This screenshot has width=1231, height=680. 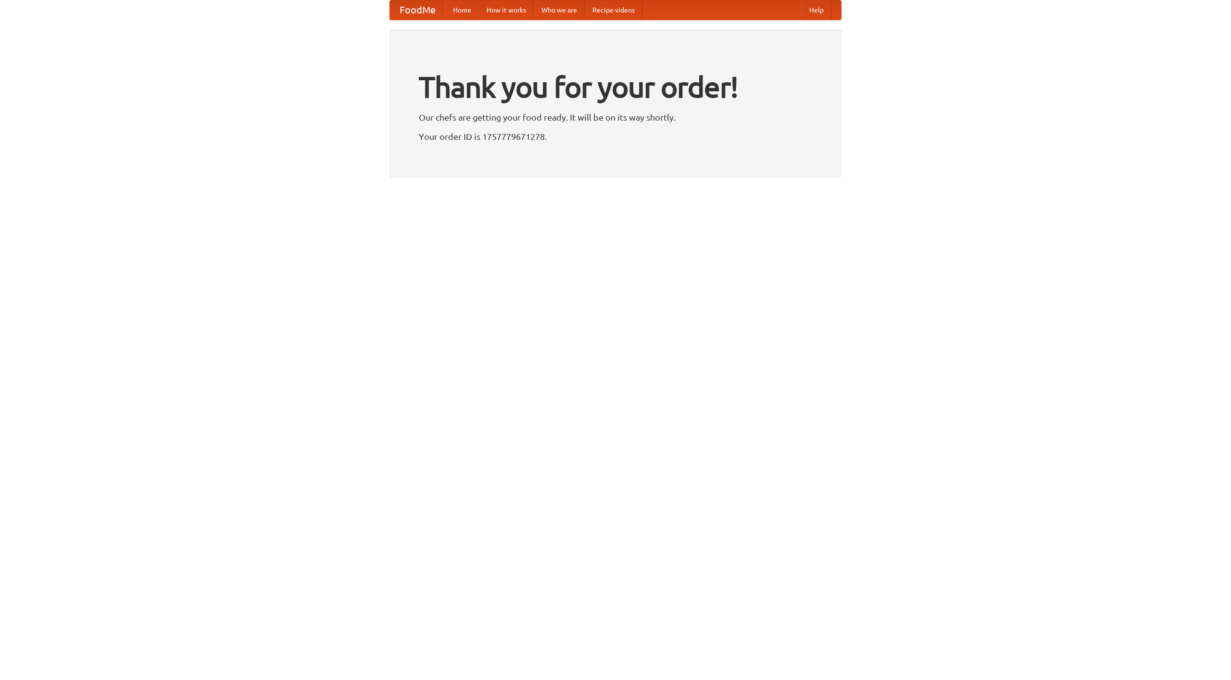 I want to click on a: How it works, so click(x=506, y=10).